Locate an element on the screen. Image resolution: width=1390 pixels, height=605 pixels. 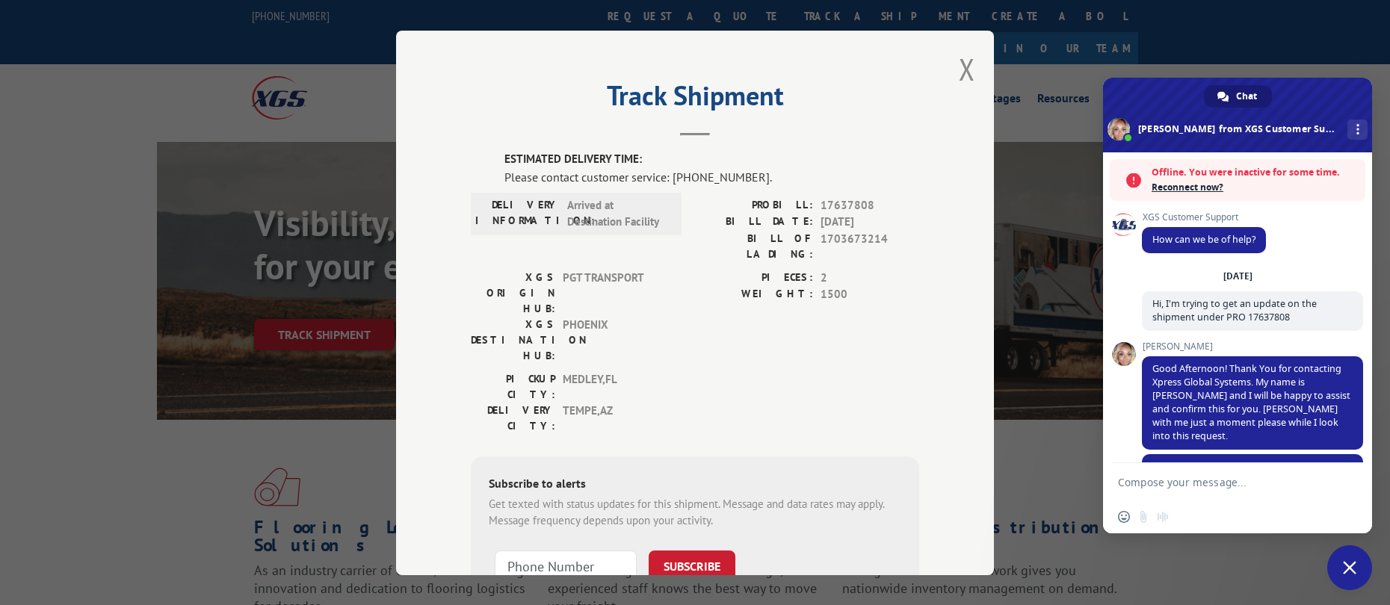
span: 1703673214 is located at coordinates (870, 246).